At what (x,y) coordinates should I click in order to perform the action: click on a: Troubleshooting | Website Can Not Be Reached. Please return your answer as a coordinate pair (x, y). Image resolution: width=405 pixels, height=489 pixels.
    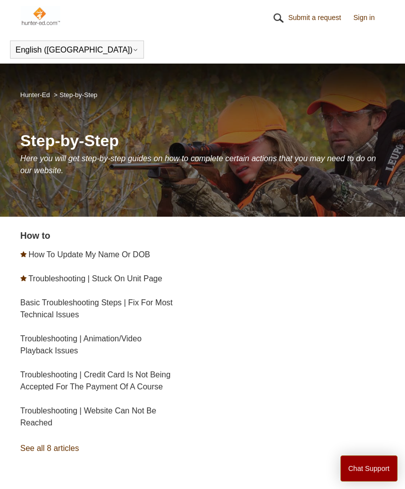
    Looking at the image, I should click on (89, 417).